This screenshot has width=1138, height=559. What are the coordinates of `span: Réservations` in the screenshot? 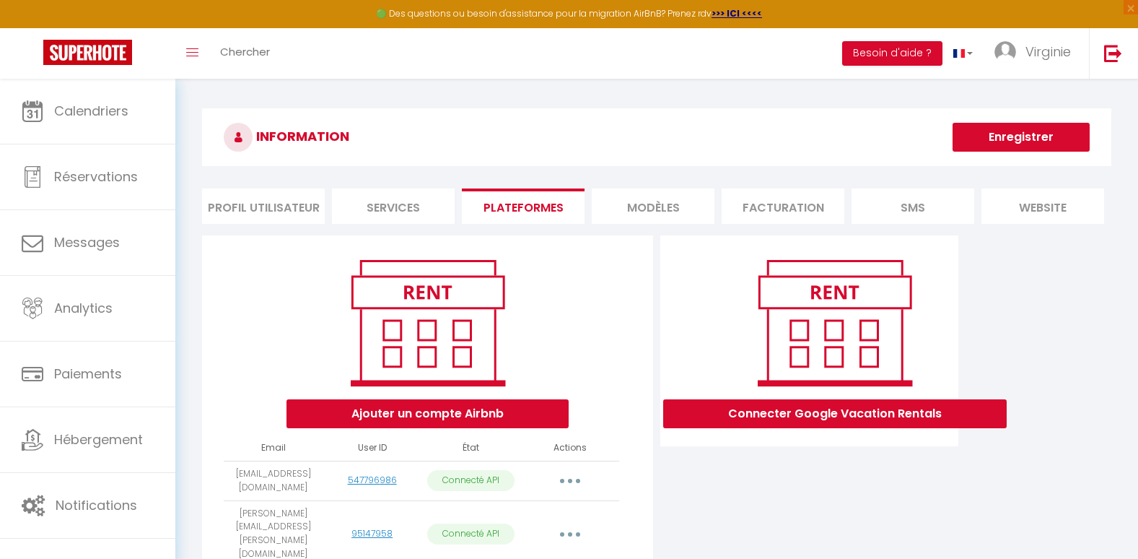 It's located at (96, 176).